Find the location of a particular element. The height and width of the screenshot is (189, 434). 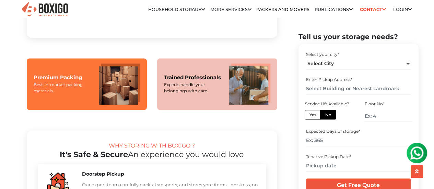

img: Trained Professionals is located at coordinates (250, 84).